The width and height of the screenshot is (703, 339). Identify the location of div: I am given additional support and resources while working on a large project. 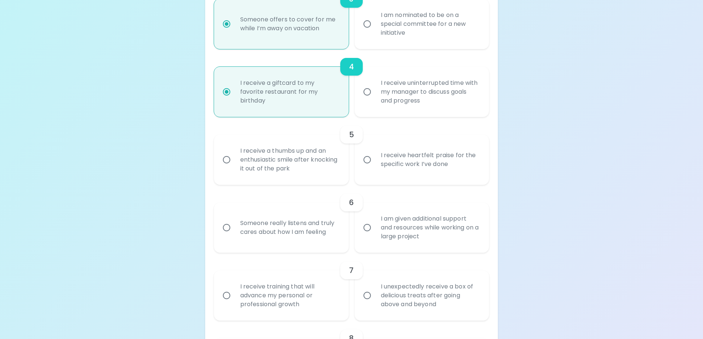
(430, 228).